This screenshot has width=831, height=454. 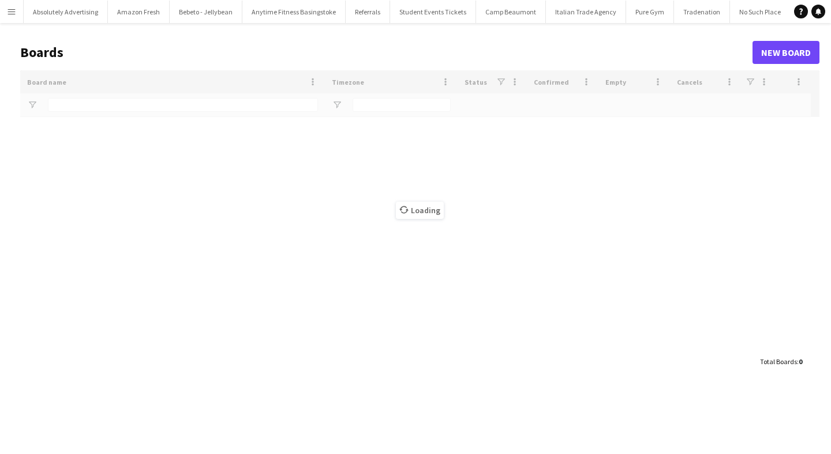 I want to click on button: No Such Place, so click(x=760, y=12).